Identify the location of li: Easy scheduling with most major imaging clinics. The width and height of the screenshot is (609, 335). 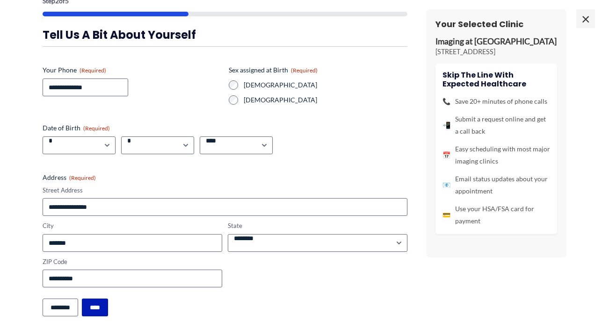
(496, 155).